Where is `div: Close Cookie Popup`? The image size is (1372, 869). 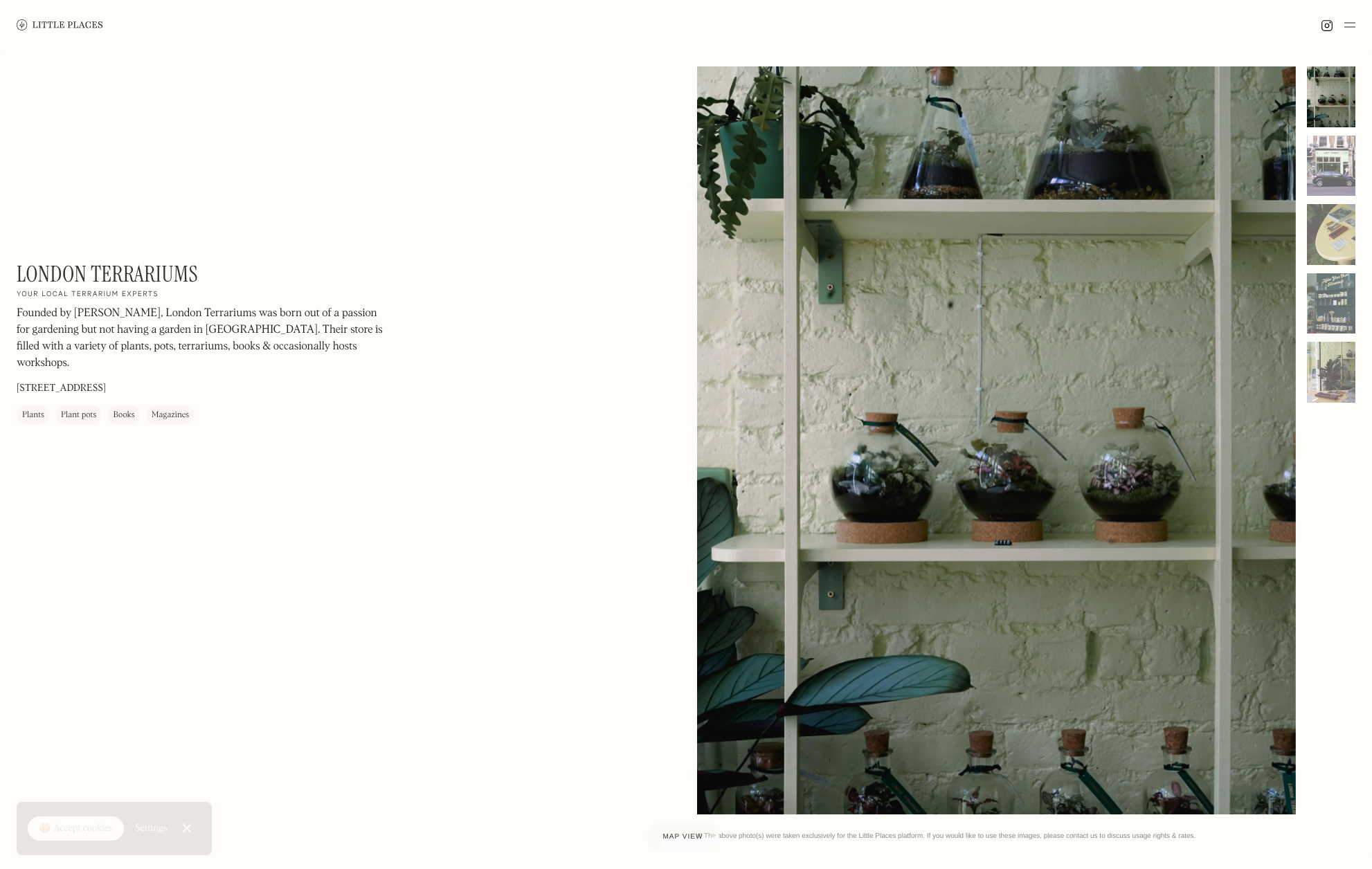
div: Close Cookie Popup is located at coordinates (186, 829).